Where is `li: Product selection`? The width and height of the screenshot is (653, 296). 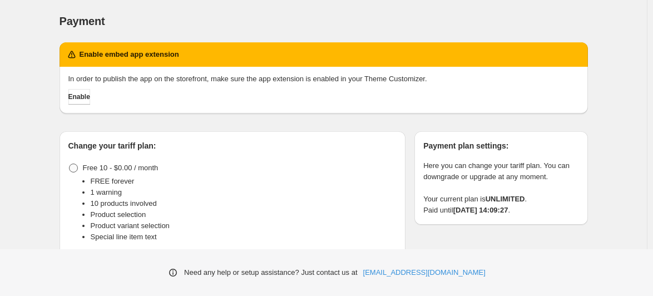 li: Product selection is located at coordinates (244, 215).